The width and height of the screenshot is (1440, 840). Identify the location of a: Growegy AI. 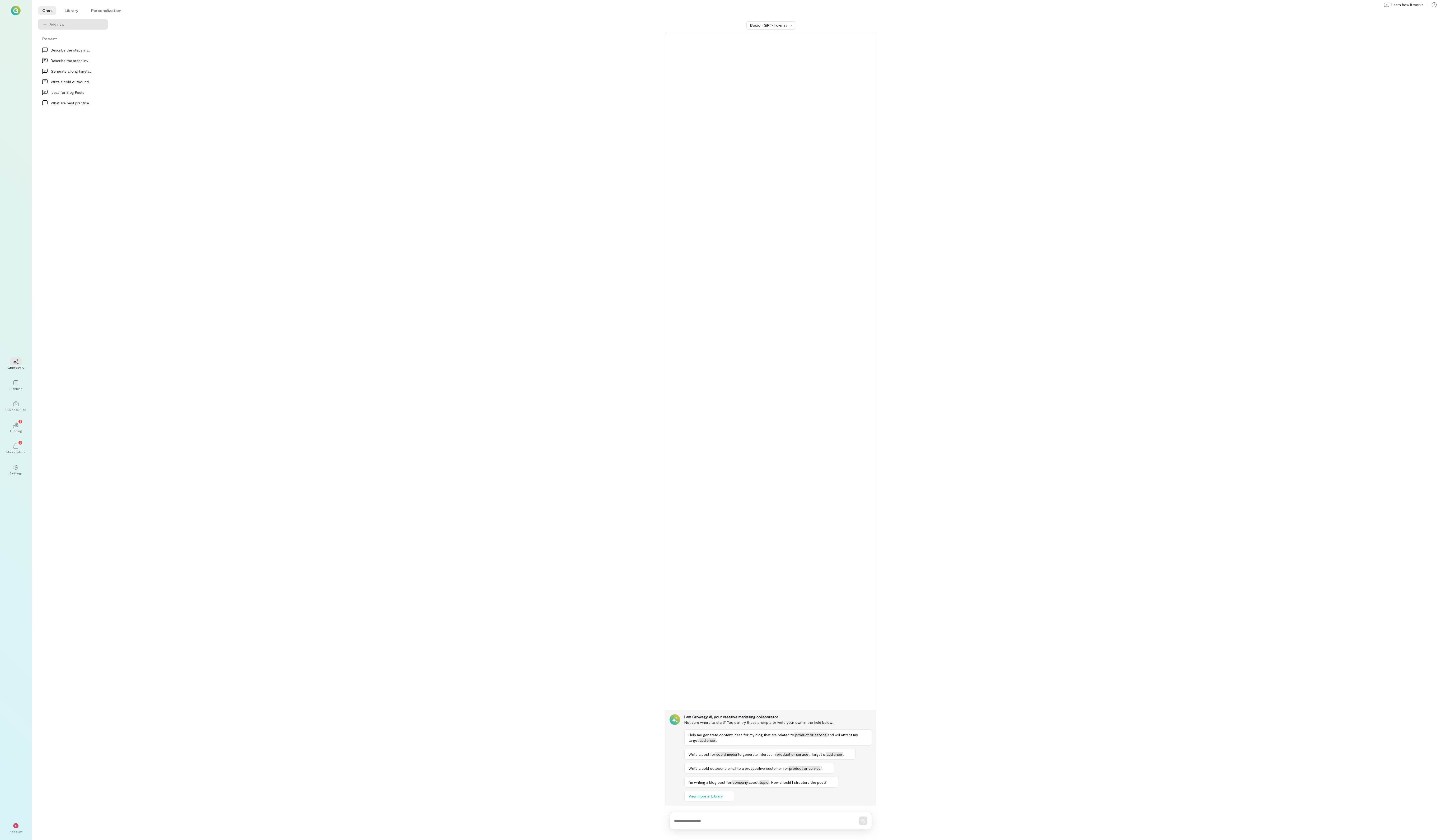
(16, 364).